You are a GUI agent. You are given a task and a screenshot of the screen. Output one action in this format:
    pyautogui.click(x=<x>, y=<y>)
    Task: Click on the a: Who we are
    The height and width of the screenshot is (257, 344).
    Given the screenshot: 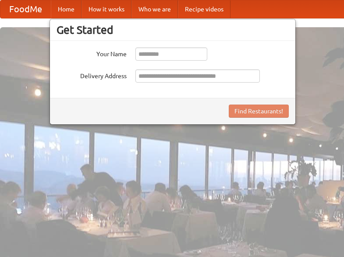 What is the action you would take?
    pyautogui.click(x=155, y=9)
    